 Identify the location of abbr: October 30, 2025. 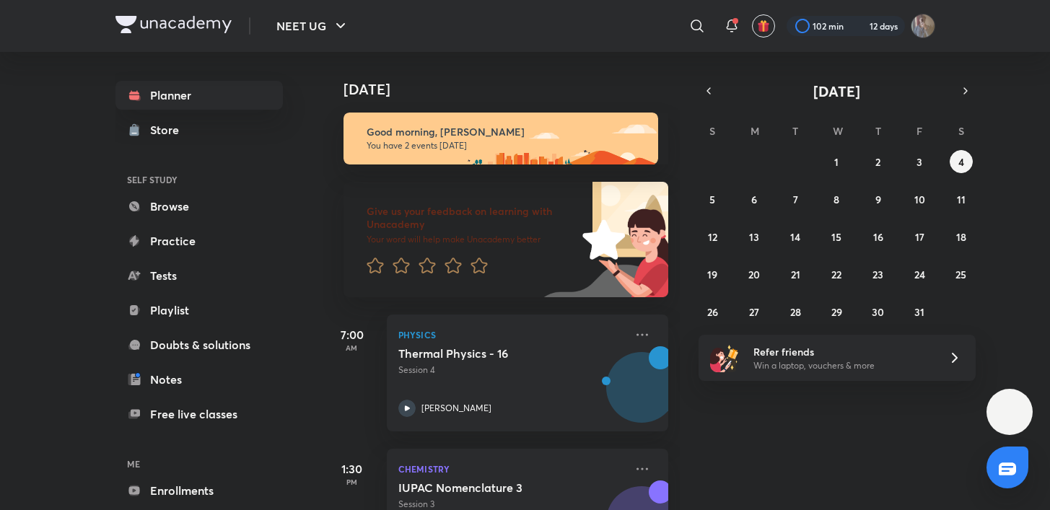
(877, 312).